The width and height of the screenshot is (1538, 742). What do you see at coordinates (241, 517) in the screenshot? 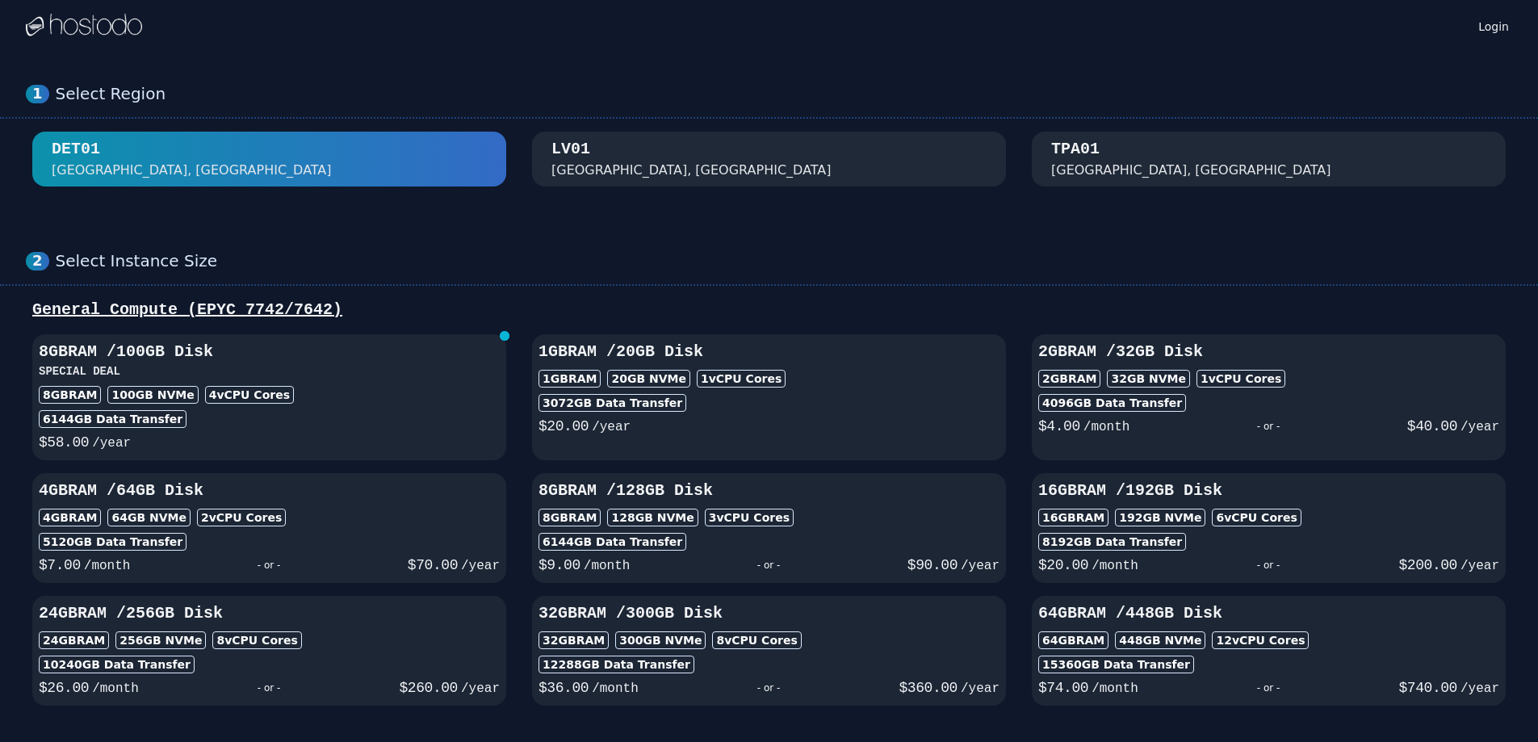
I see `div: 2 vCPU Cores` at bounding box center [241, 517].